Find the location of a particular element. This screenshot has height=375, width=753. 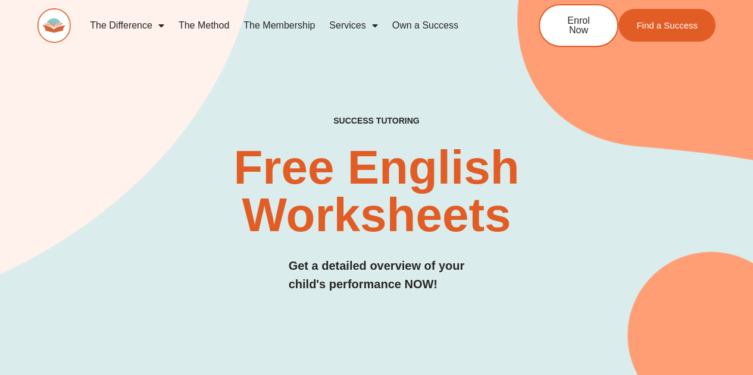

a: Enrol Now is located at coordinates (578, 26).